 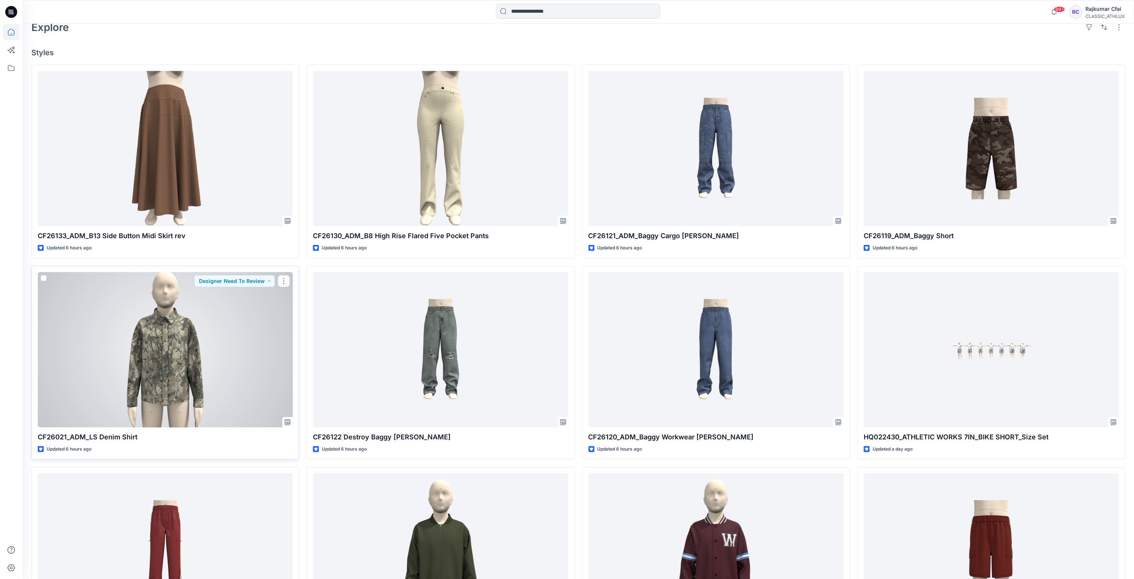 I want to click on p: CF26119_ADM_Baggy Short, so click(x=991, y=236).